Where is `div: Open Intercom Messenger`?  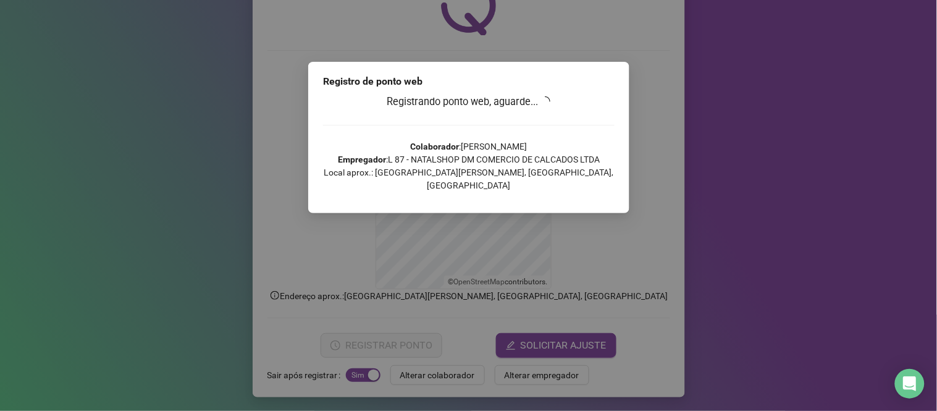
div: Open Intercom Messenger is located at coordinates (910, 384).